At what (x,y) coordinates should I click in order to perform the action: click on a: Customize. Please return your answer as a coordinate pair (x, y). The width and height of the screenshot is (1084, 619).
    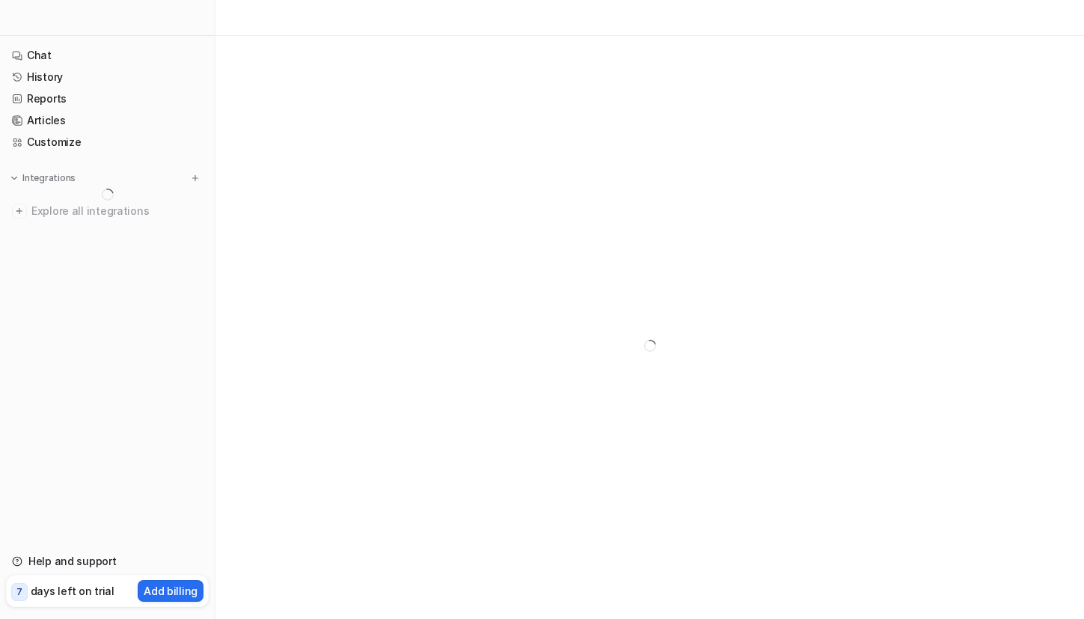
    Looking at the image, I should click on (107, 142).